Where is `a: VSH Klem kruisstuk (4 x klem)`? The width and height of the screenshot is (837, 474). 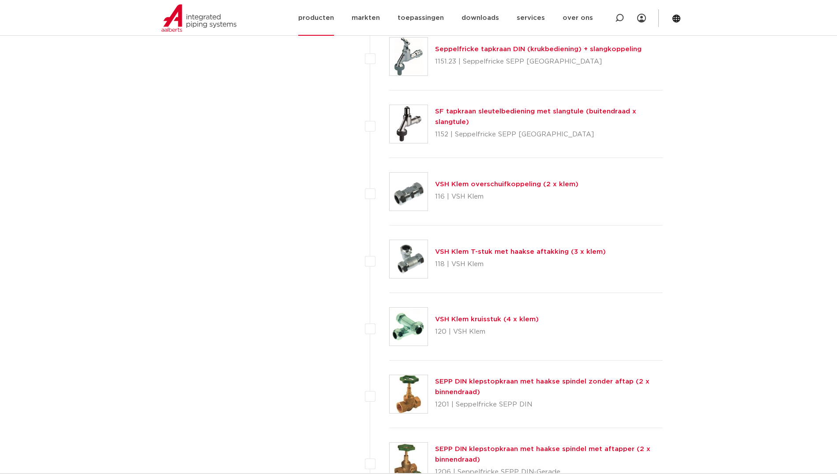 a: VSH Klem kruisstuk (4 x klem) is located at coordinates (486, 319).